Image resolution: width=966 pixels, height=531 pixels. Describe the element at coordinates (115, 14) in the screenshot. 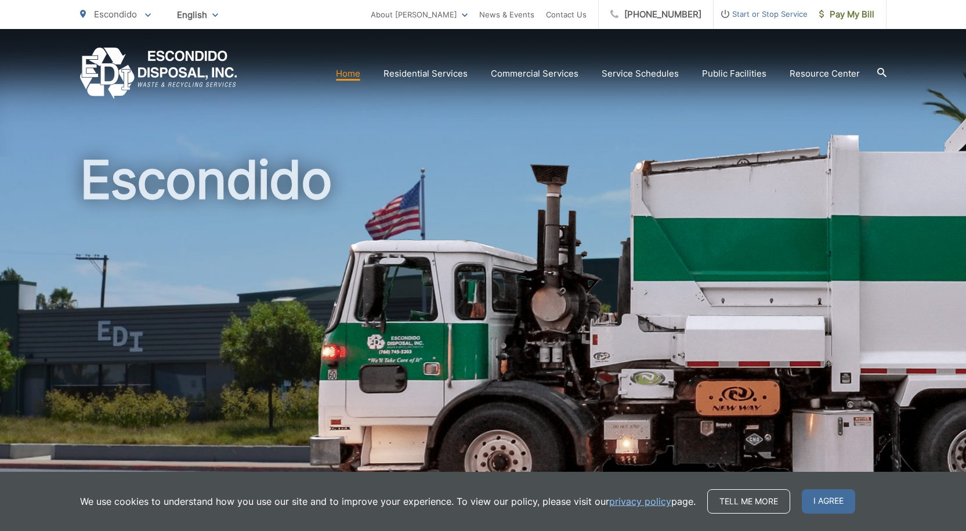

I see `span: Escondido` at that location.